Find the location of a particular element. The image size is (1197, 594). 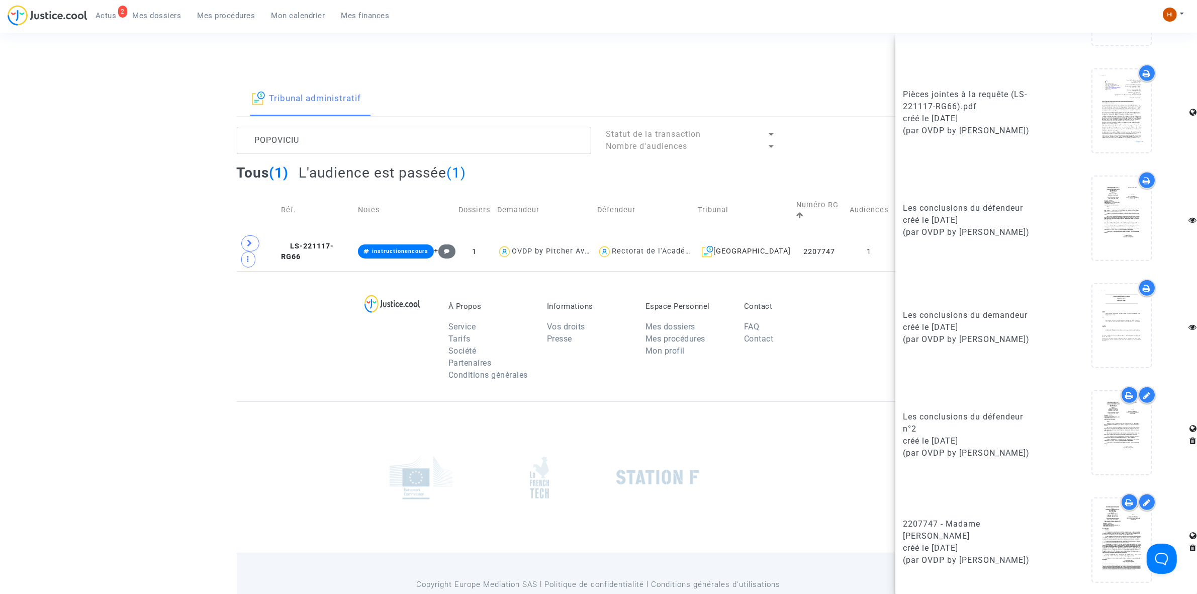

a: Presse is located at coordinates (559, 338).